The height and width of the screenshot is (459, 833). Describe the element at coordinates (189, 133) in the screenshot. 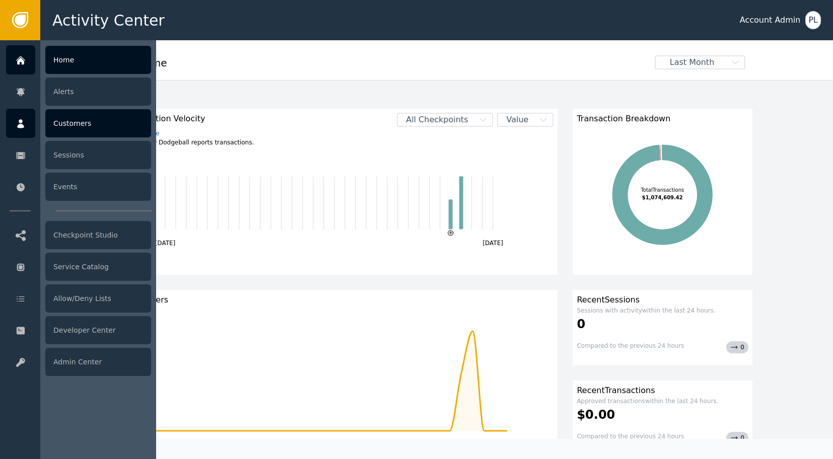

I see `div: Learn more` at that location.